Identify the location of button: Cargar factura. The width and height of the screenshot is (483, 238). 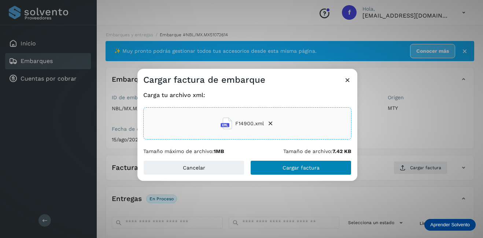
(301, 168).